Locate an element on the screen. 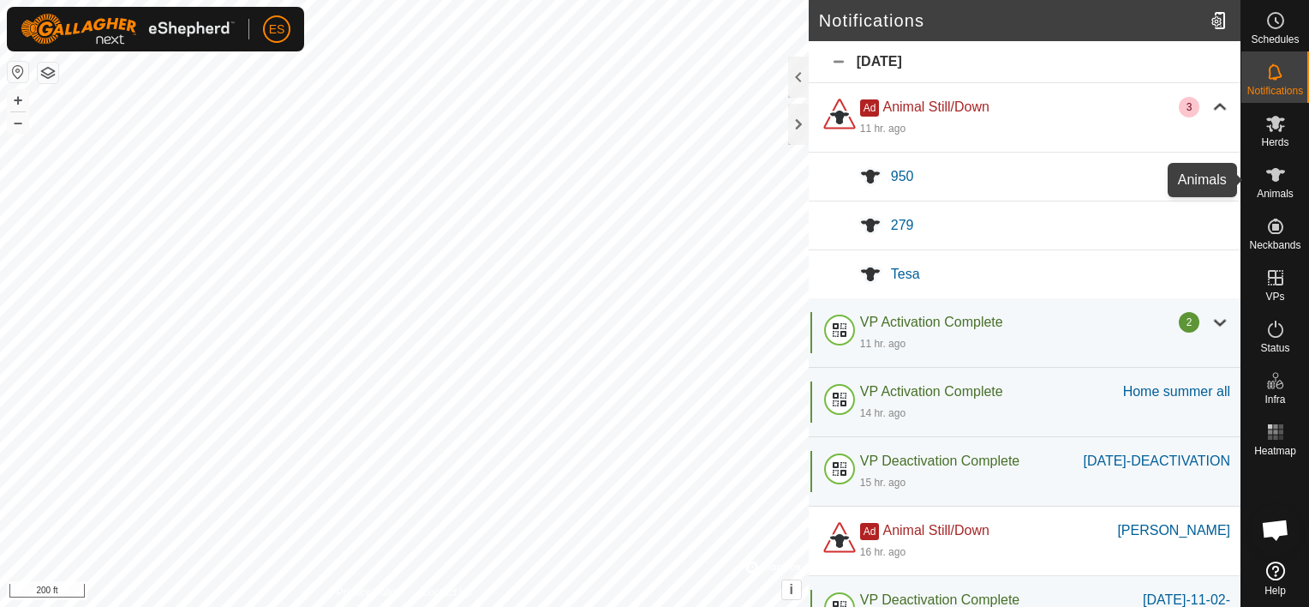 Image resolution: width=1309 pixels, height=607 pixels. div: 3 is located at coordinates (1189, 107).